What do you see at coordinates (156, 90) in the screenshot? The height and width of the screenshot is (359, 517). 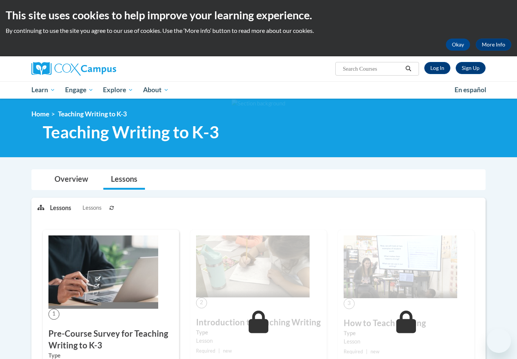 I see `a: About` at bounding box center [156, 90].